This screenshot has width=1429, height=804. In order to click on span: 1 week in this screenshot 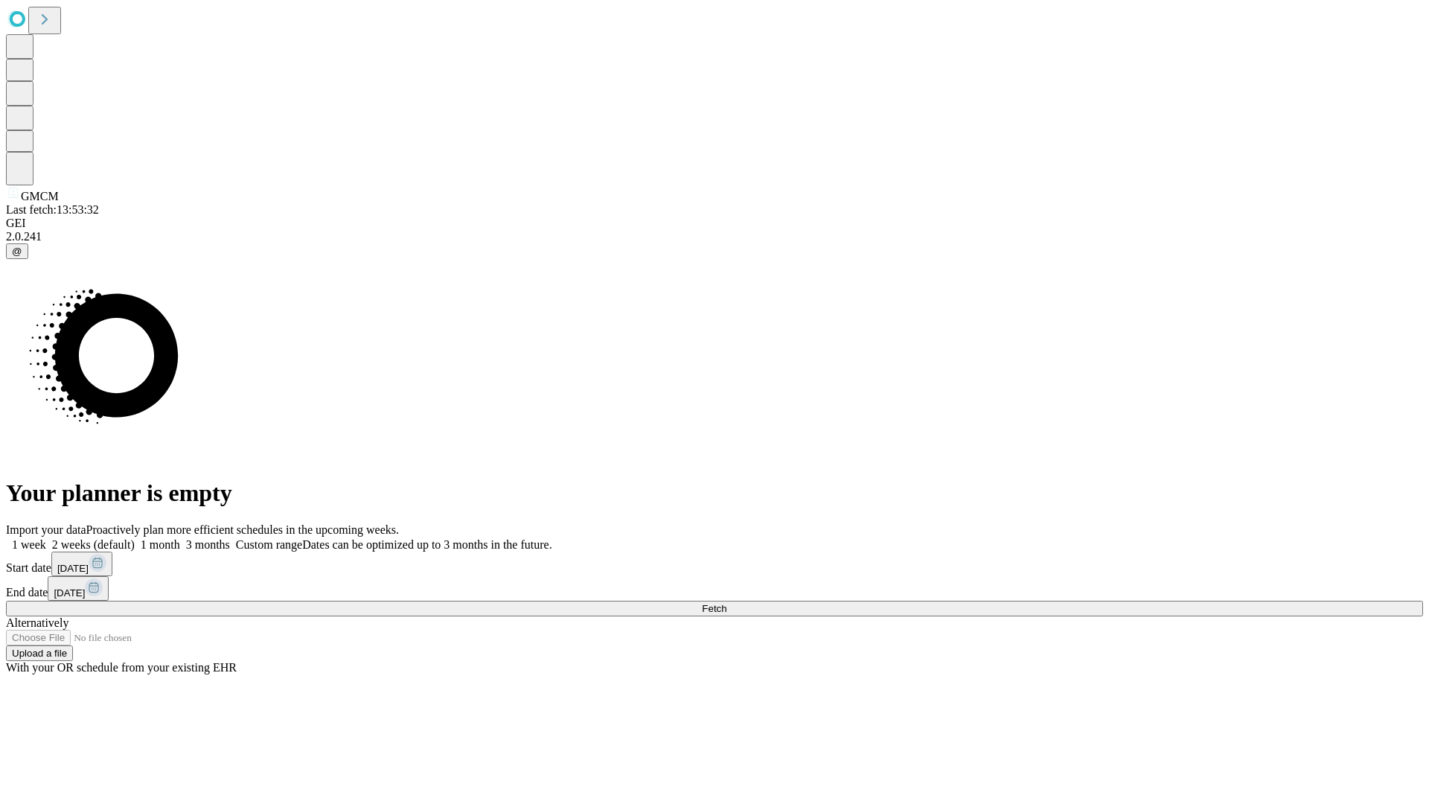, I will do `click(29, 544)`.